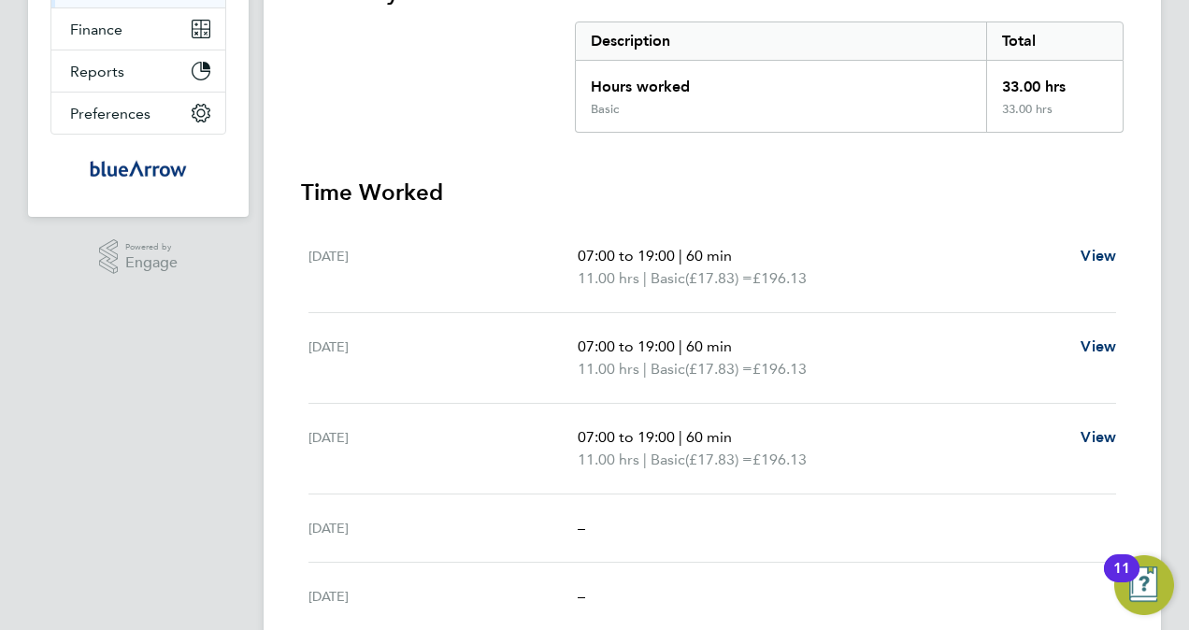 The width and height of the screenshot is (1189, 630). I want to click on button: Open Resource Center, 11 new notifications, so click(1144, 585).